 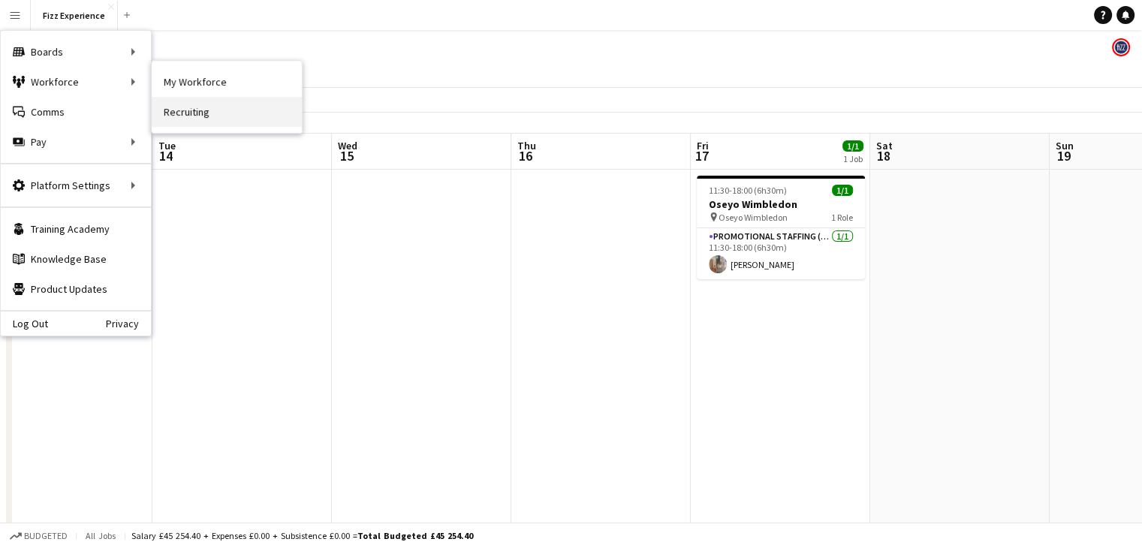 What do you see at coordinates (166, 155) in the screenshot?
I see `span: 14` at bounding box center [166, 155].